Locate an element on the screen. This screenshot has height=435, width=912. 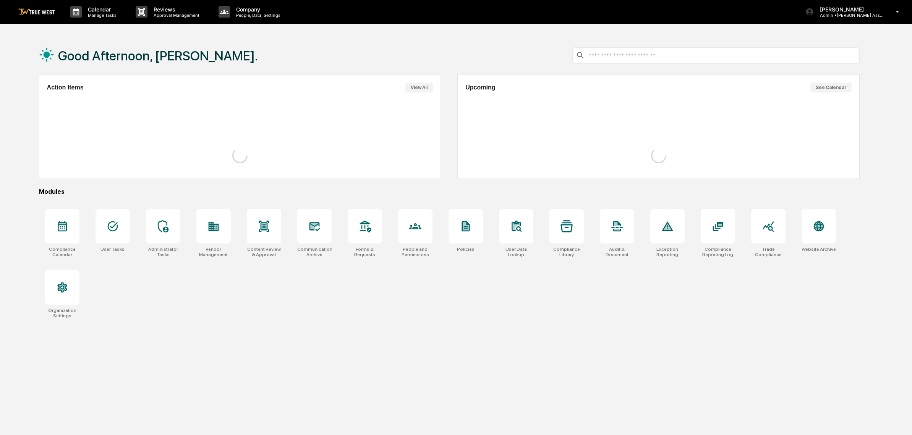
div: Vendor Management is located at coordinates (214, 252).